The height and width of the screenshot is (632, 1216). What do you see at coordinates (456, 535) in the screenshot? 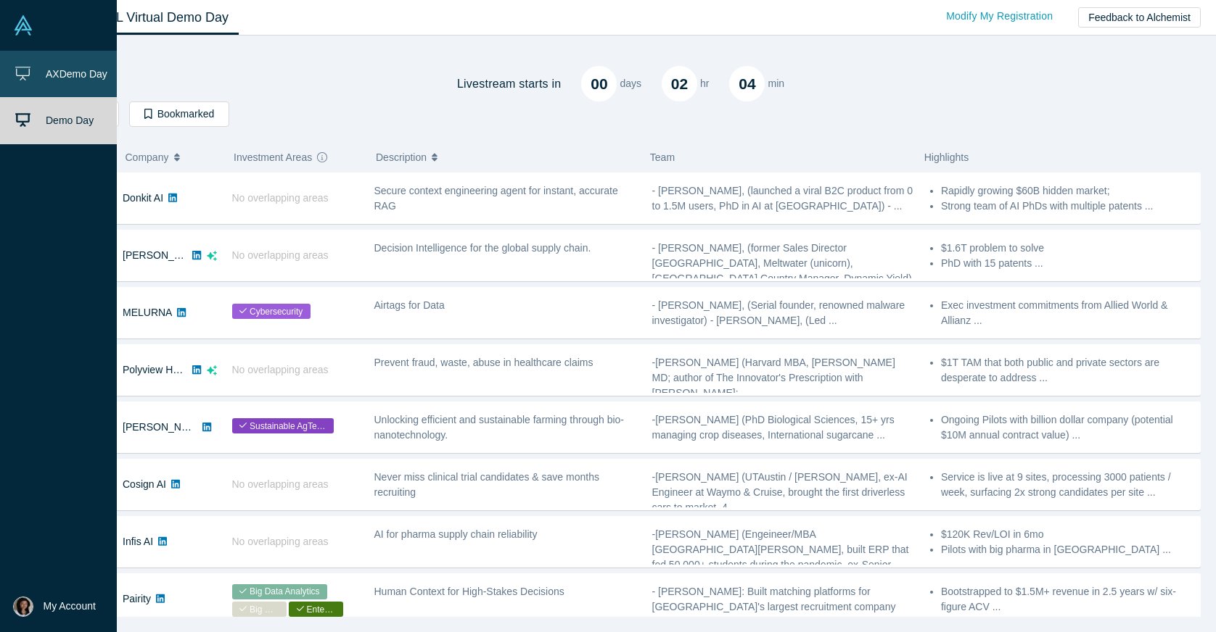
I see `span: AI for pharma supply chain reliability` at bounding box center [456, 535].